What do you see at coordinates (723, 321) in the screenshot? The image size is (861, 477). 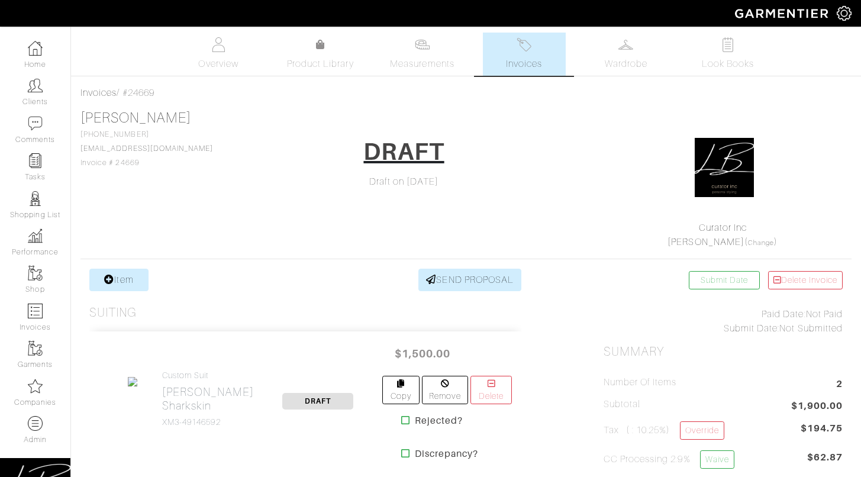 I see `div: Not Paid Not Submitted` at bounding box center [723, 321].